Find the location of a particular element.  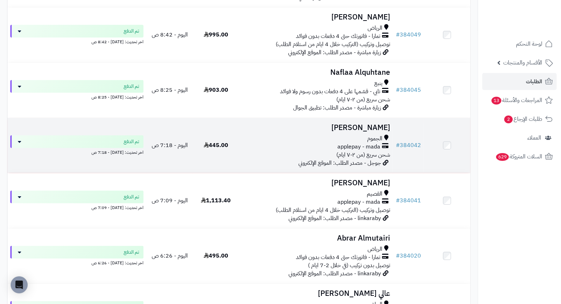

span: السلات المتروكة is located at coordinates (519, 157).